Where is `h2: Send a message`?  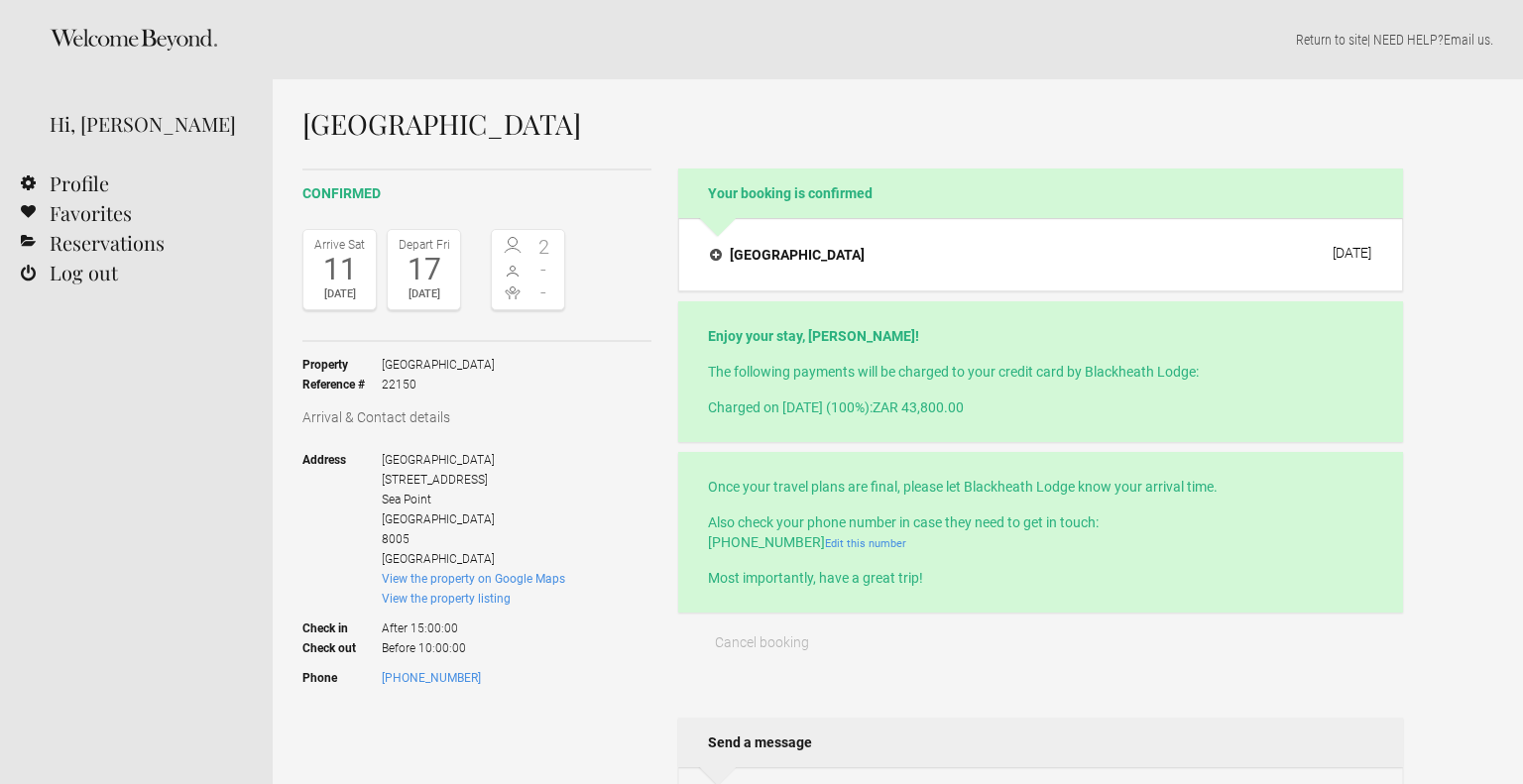
h2: Send a message is located at coordinates (1040, 742).